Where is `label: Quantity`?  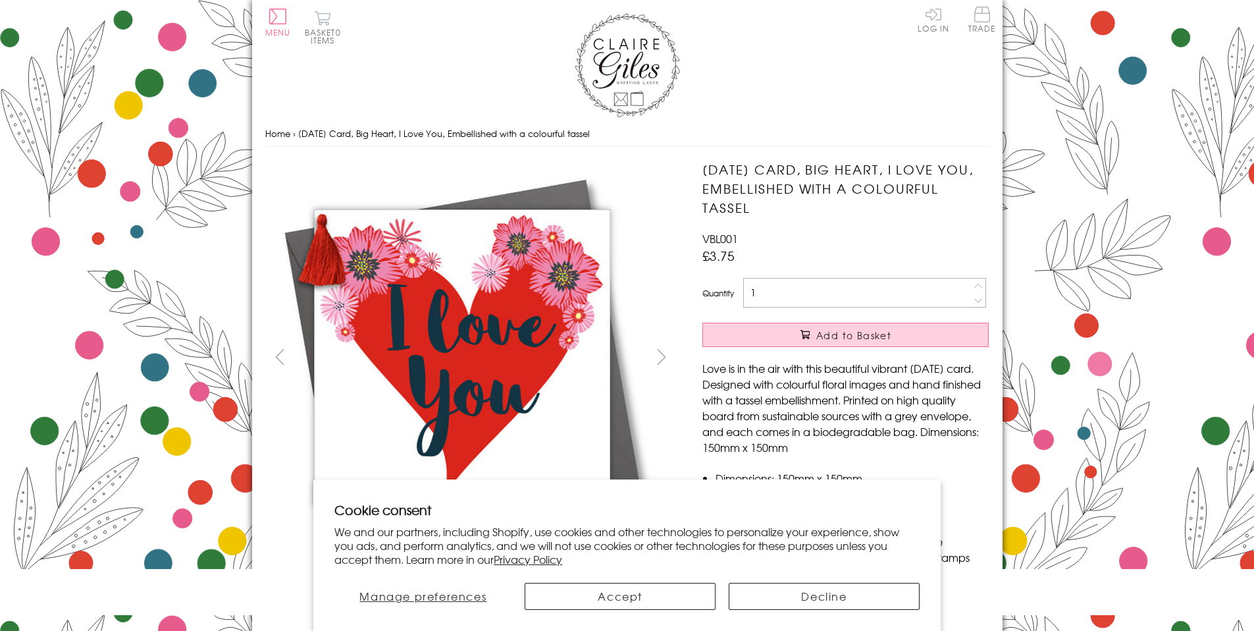
label: Quantity is located at coordinates (718, 293).